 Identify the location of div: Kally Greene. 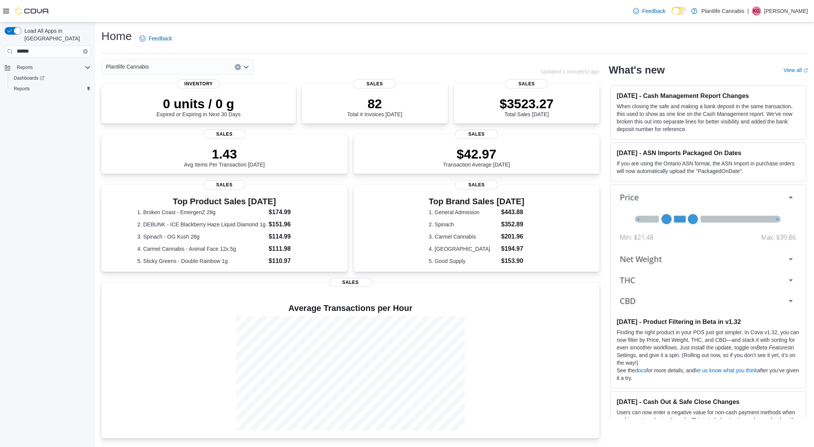
(757, 11).